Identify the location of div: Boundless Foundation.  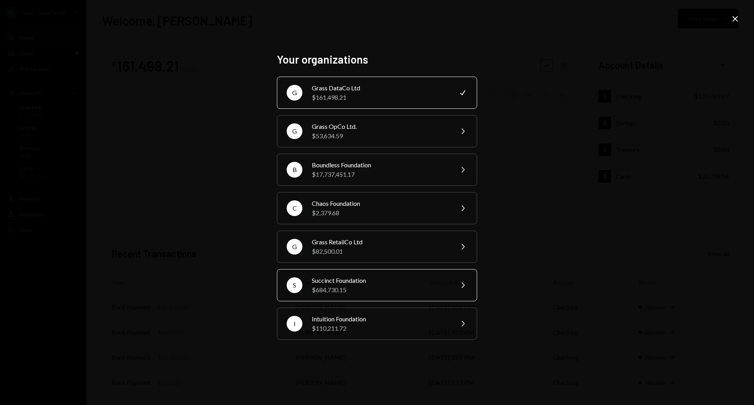
(380, 165).